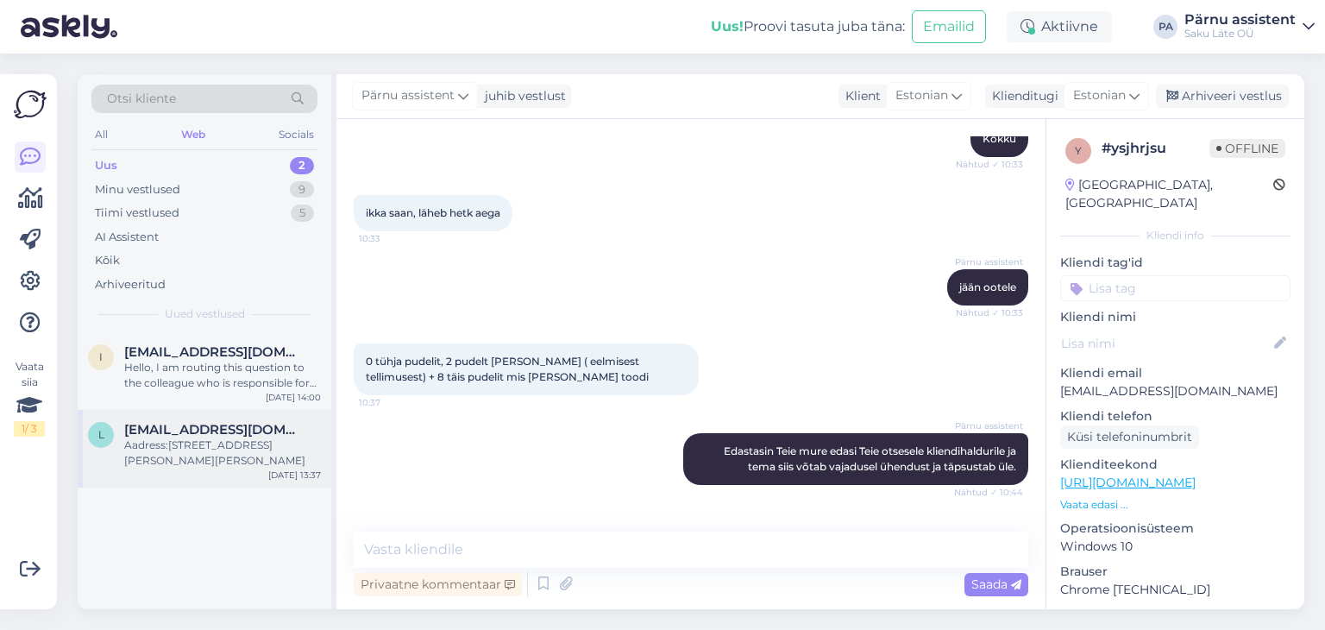  What do you see at coordinates (296, 135) in the screenshot?
I see `div: Socials` at bounding box center [296, 135].